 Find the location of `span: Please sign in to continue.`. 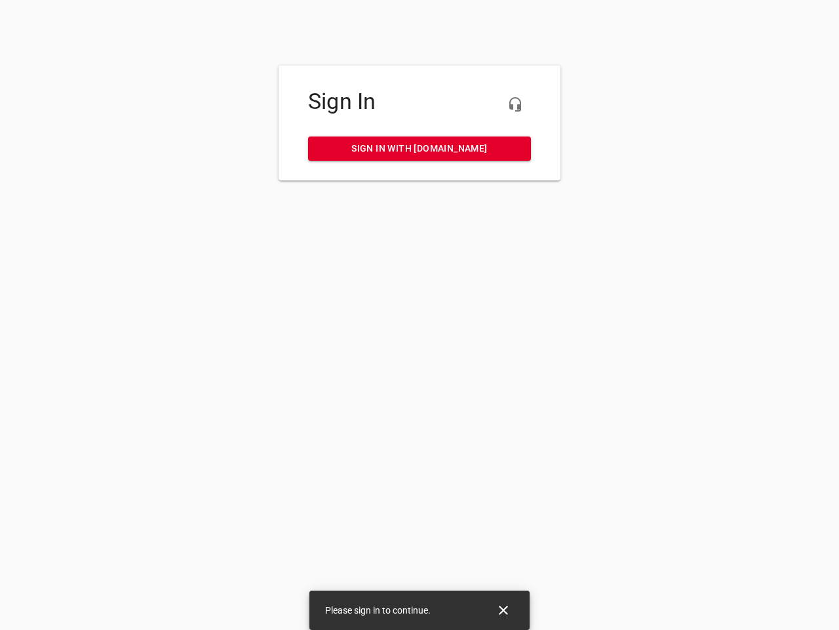

span: Please sign in to continue. is located at coordinates (378, 610).